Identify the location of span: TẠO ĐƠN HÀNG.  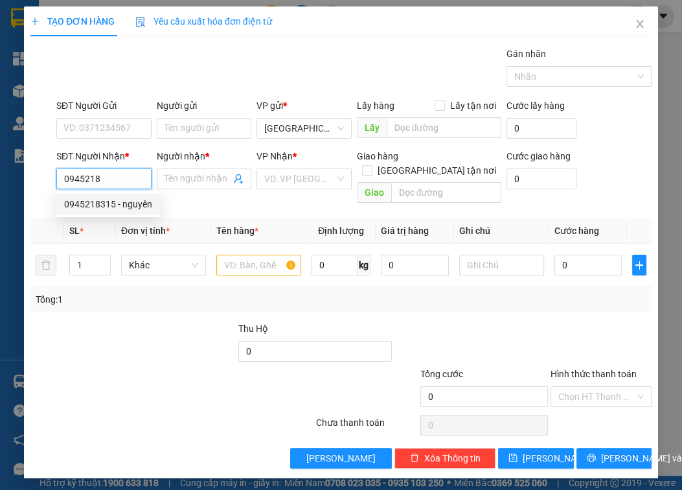
(73, 21).